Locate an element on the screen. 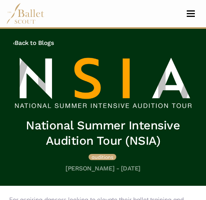 The height and width of the screenshot is (200, 206). a: ‹Back to Blogs is located at coordinates (33, 43).